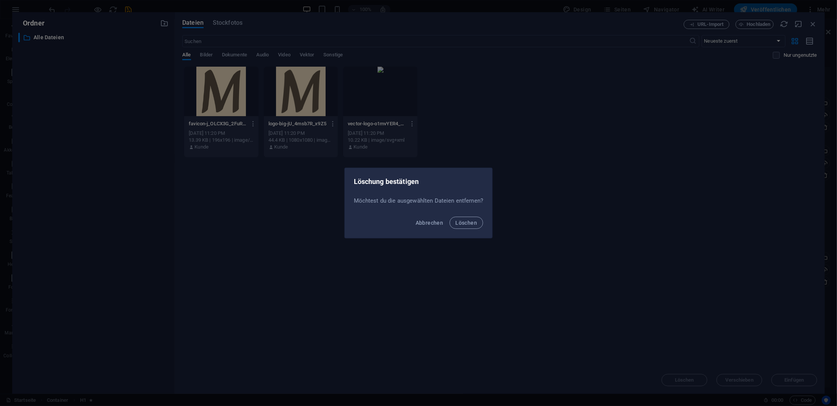 Image resolution: width=837 pixels, height=406 pixels. Describe the element at coordinates (466, 223) in the screenshot. I see `button: Löschen` at that location.